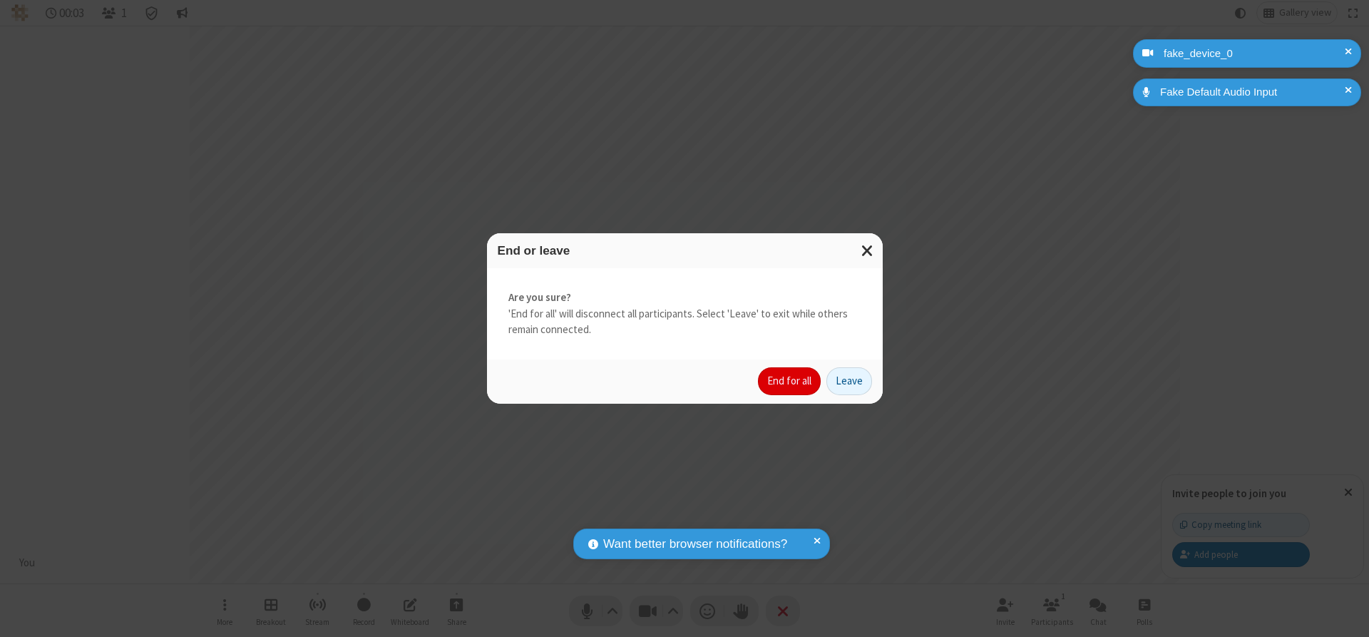  I want to click on button: Close modal, so click(868, 250).